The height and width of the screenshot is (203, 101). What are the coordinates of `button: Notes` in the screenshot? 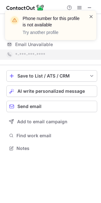 It's located at (52, 148).